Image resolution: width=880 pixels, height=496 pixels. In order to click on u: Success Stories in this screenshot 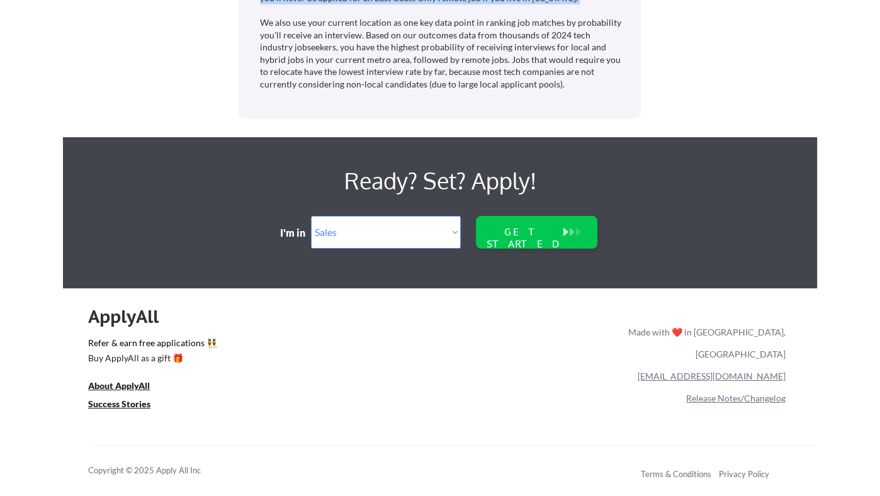, I will do `click(119, 404)`.